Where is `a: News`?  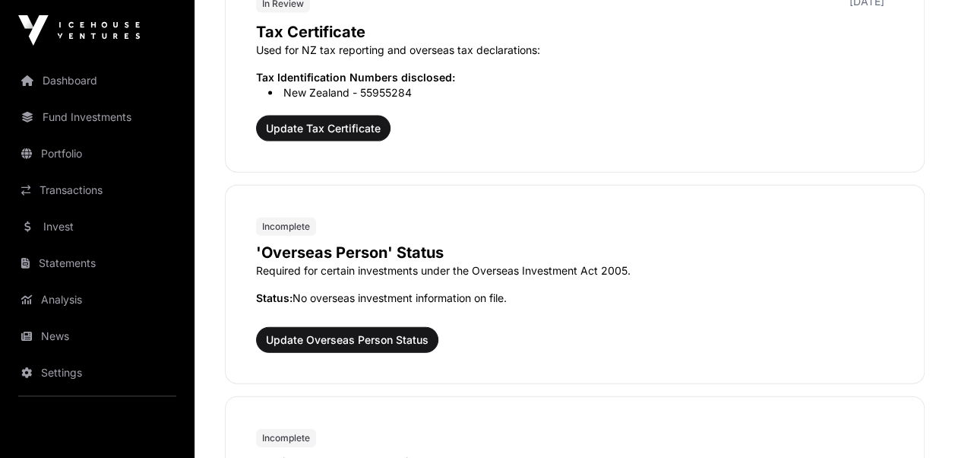 a: News is located at coordinates (97, 336).